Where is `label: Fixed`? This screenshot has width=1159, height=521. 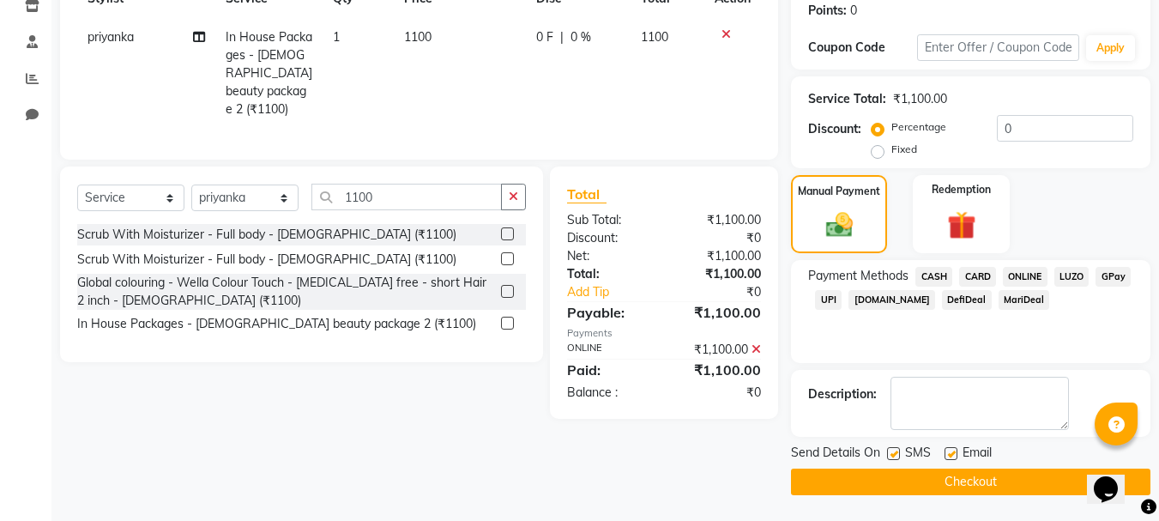
label: Fixed is located at coordinates (905, 149).